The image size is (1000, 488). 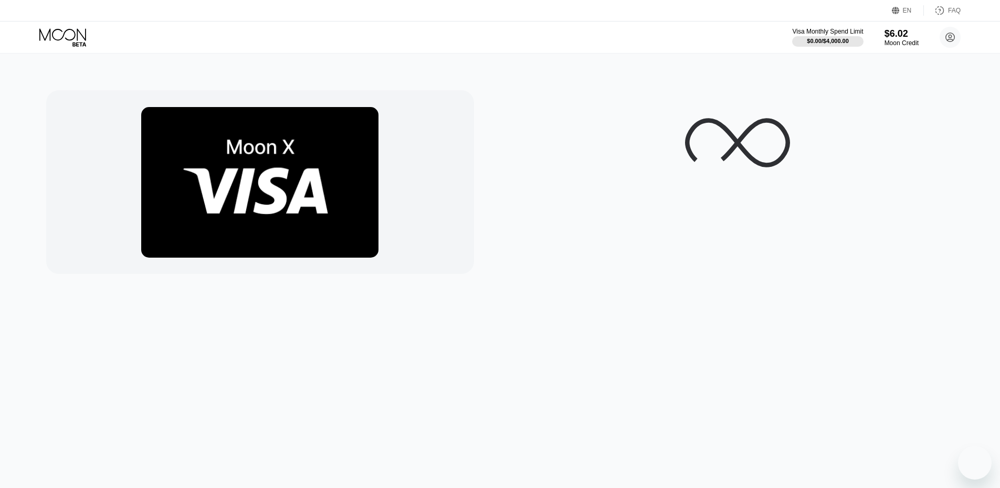 What do you see at coordinates (901, 34) in the screenshot?
I see `div: $6.02` at bounding box center [901, 34].